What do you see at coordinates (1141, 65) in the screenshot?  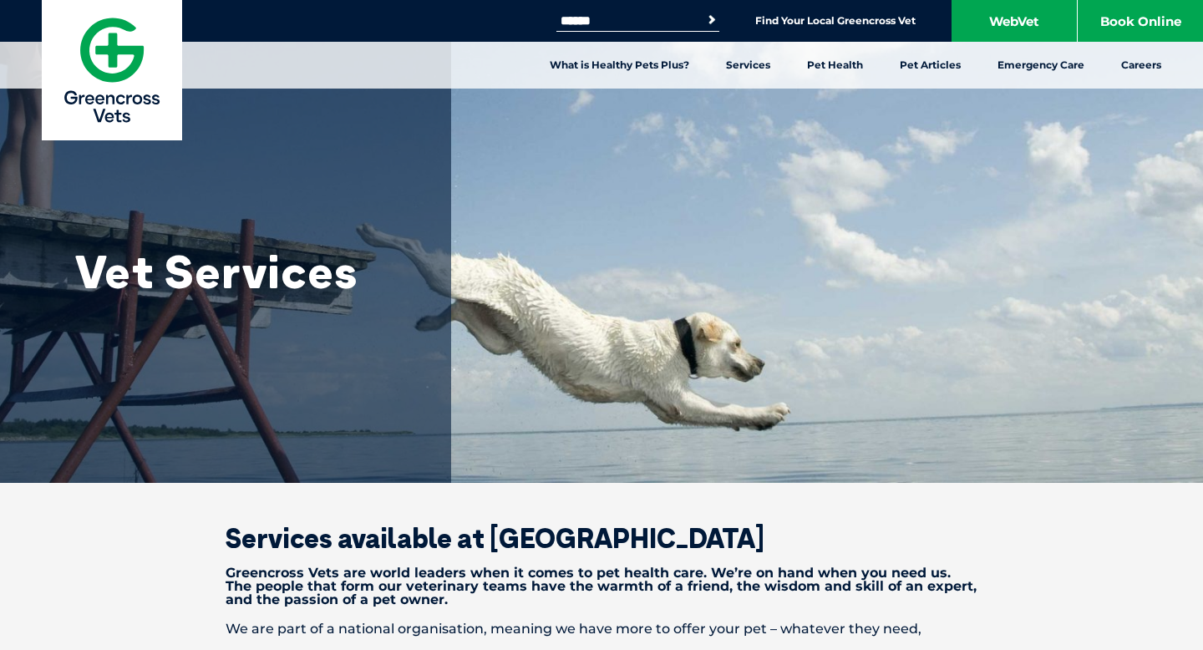 I see `a: Careers` at bounding box center [1141, 65].